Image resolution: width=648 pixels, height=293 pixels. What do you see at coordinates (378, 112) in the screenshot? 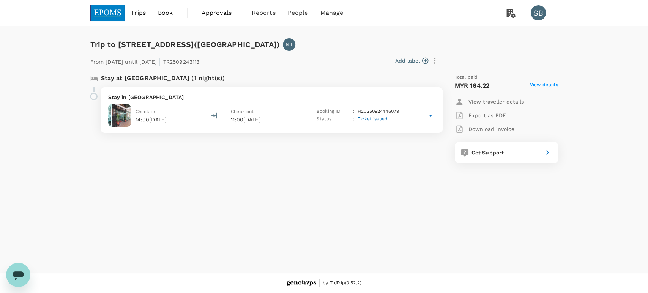
I see `p: H20250924446079` at bounding box center [378, 112].